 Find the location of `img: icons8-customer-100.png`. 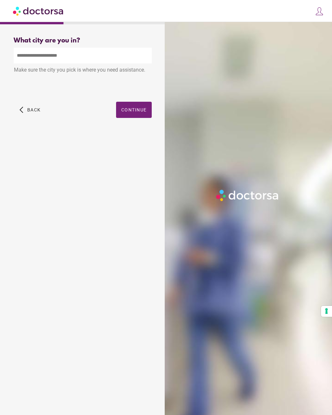

img: icons8-customer-100.png is located at coordinates (319, 11).